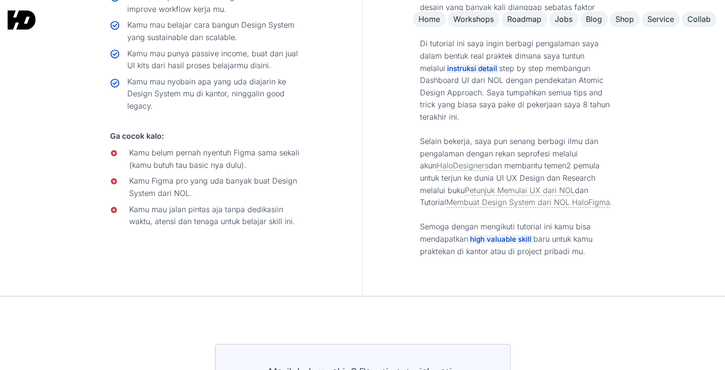 This screenshot has width=725, height=370. What do you see at coordinates (625, 19) in the screenshot?
I see `div: Shop` at bounding box center [625, 19].